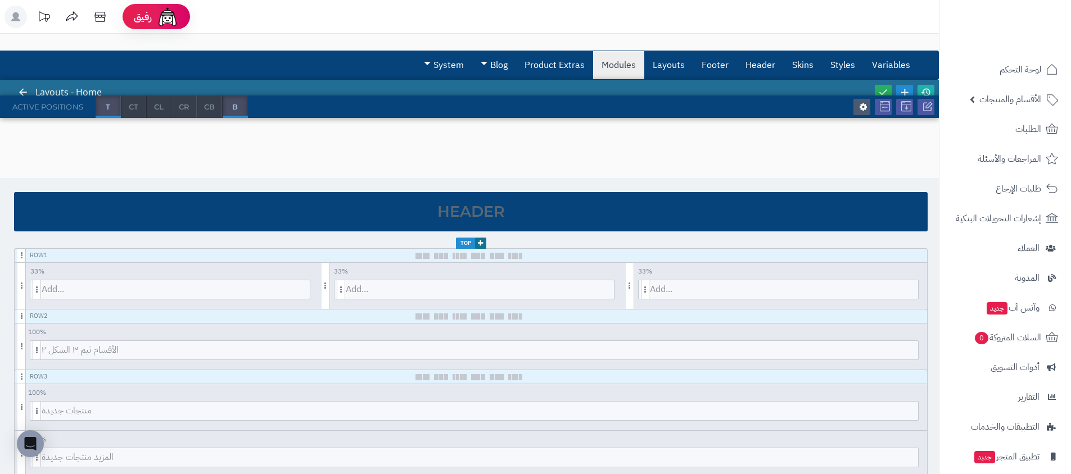 This screenshot has width=1071, height=474. I want to click on a: المراجعات والأسئلة, so click(1005, 159).